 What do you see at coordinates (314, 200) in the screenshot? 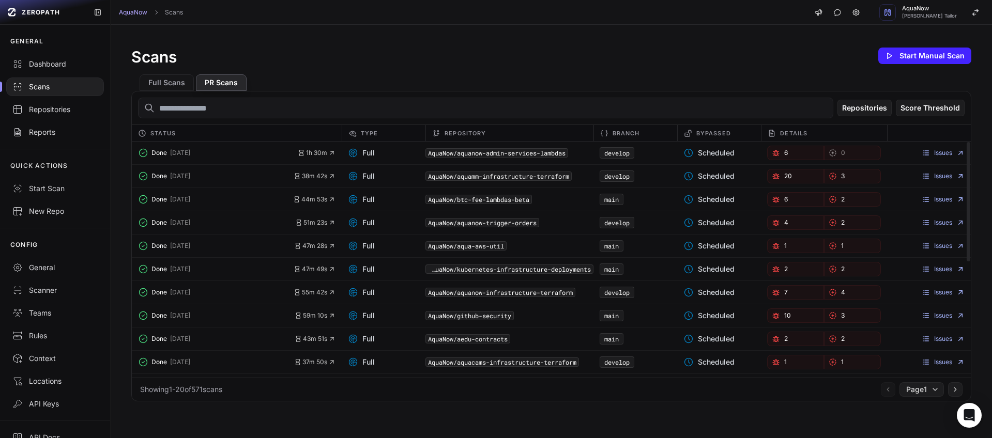
I see `button: 44m 53s` at bounding box center [314, 200].